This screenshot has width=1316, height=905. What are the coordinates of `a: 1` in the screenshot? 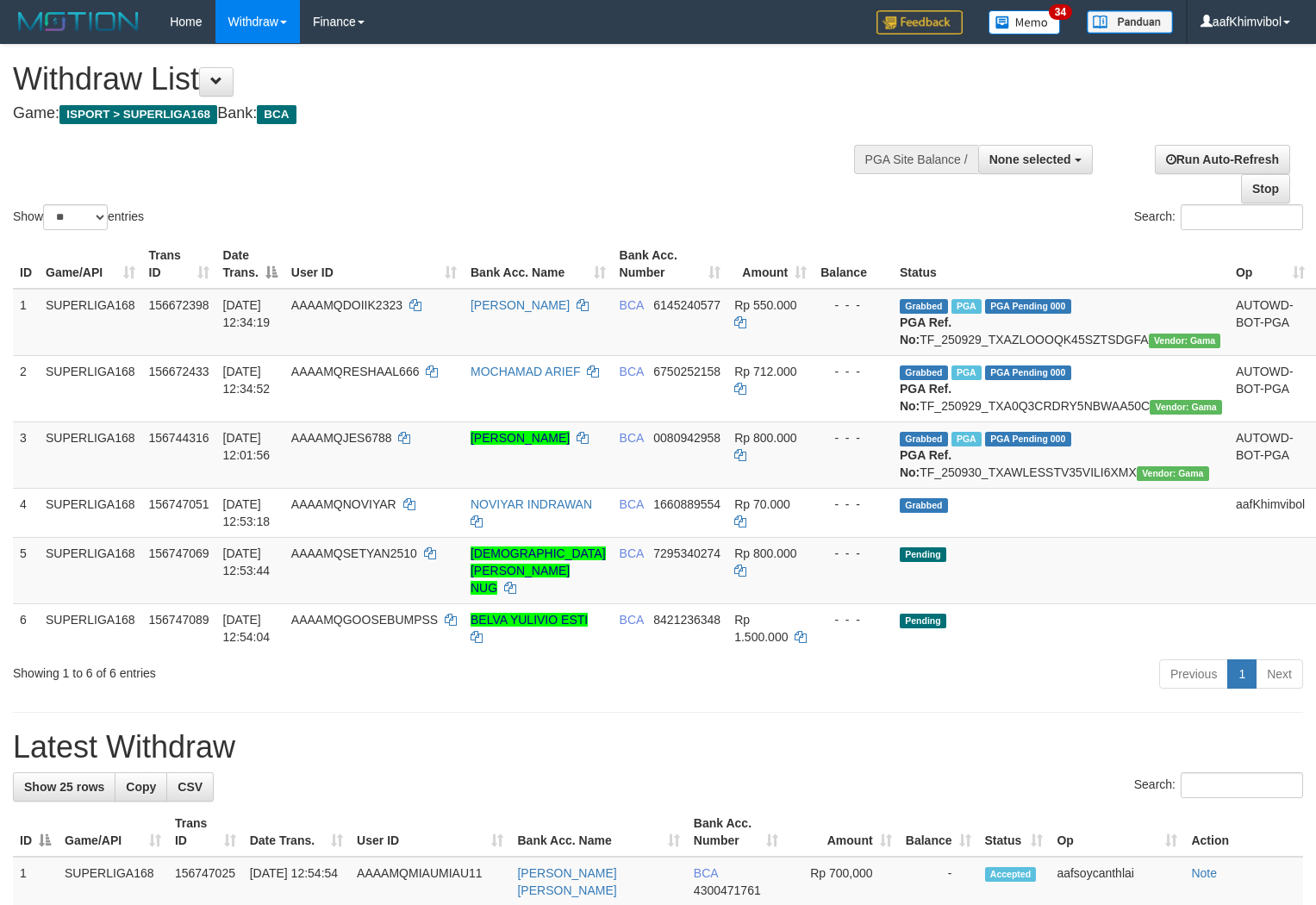 It's located at (1242, 674).